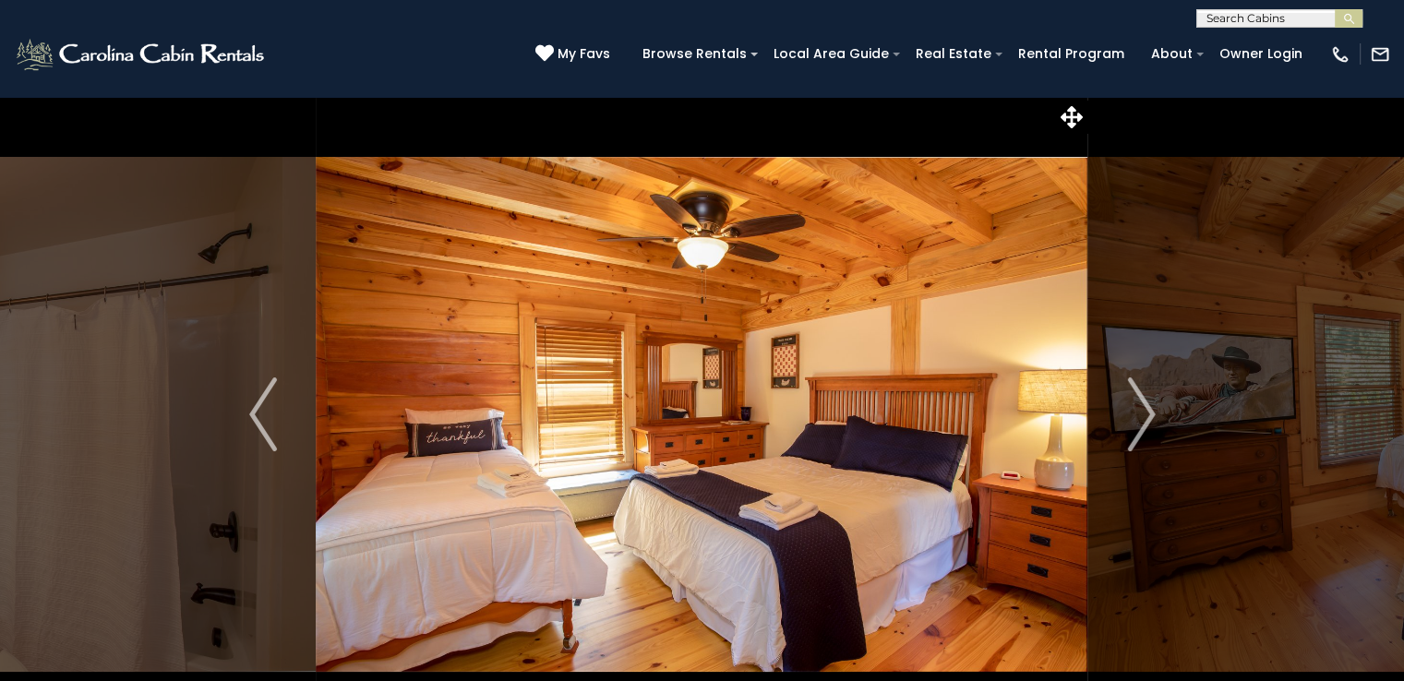 Image resolution: width=1404 pixels, height=681 pixels. I want to click on a: Owner Login, so click(1261, 54).